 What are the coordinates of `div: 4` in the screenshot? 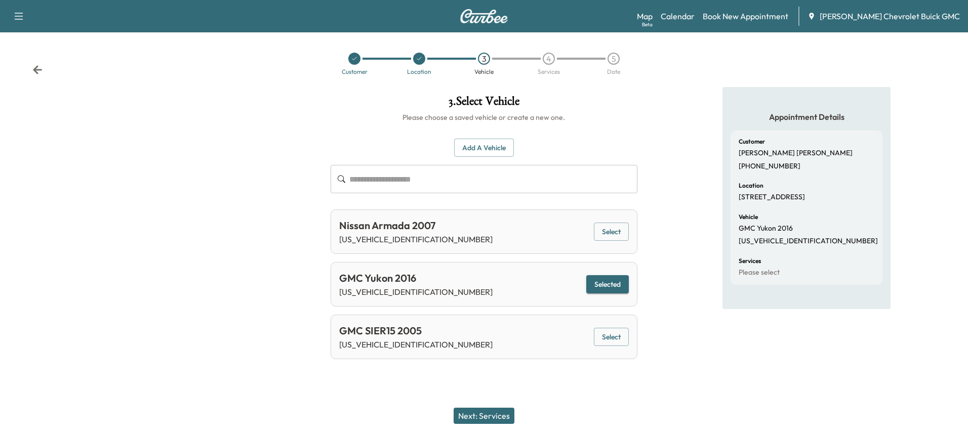 It's located at (549, 59).